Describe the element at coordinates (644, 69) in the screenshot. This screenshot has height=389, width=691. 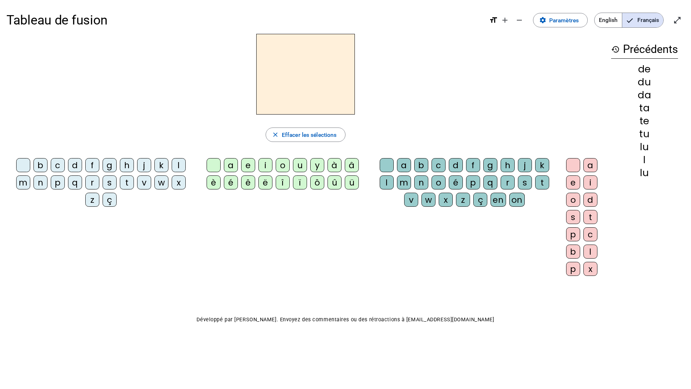
I see `div: de` at that location.